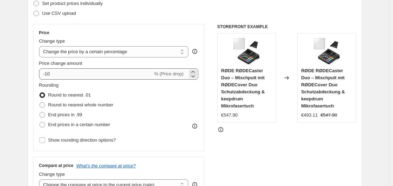  What do you see at coordinates (82, 140) in the screenshot?
I see `span: Show rounding direction options?` at bounding box center [82, 140].